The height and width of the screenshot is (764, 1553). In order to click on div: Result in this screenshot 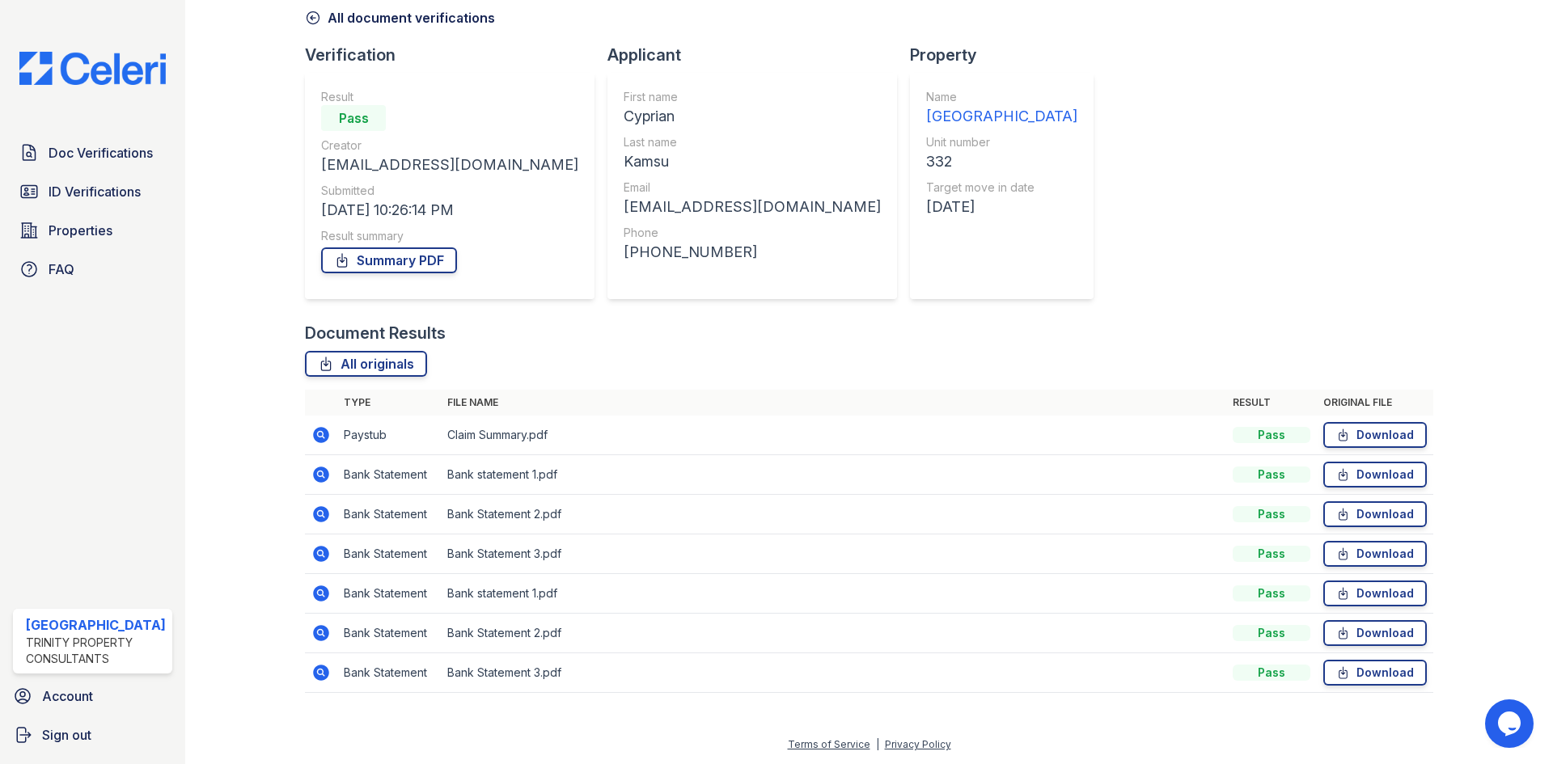, I will do `click(450, 97)`.